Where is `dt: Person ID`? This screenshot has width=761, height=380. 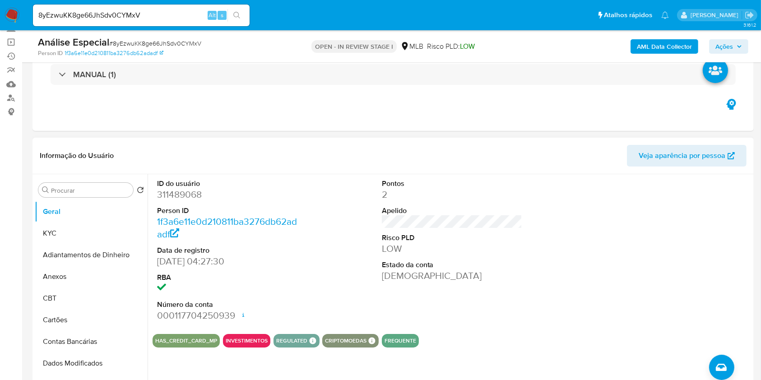
dt: Person ID is located at coordinates (227, 211).